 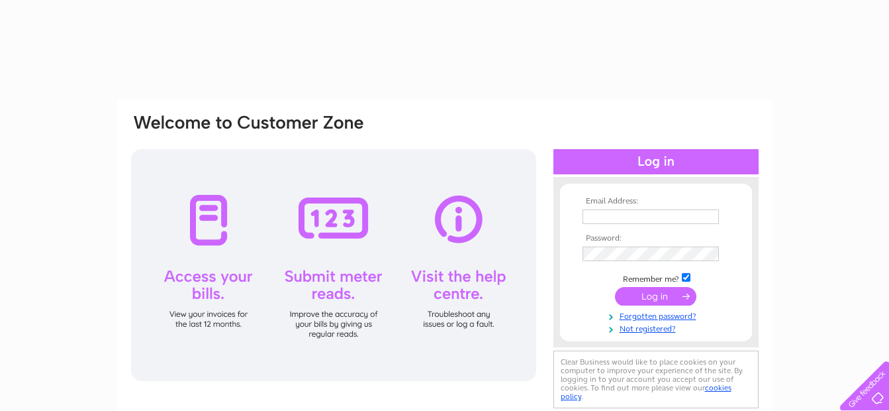 What do you see at coordinates (656, 379) in the screenshot?
I see `div: Clear Business would like to place cookies on your computer to improve your experience of the sit...` at bounding box center [656, 379].